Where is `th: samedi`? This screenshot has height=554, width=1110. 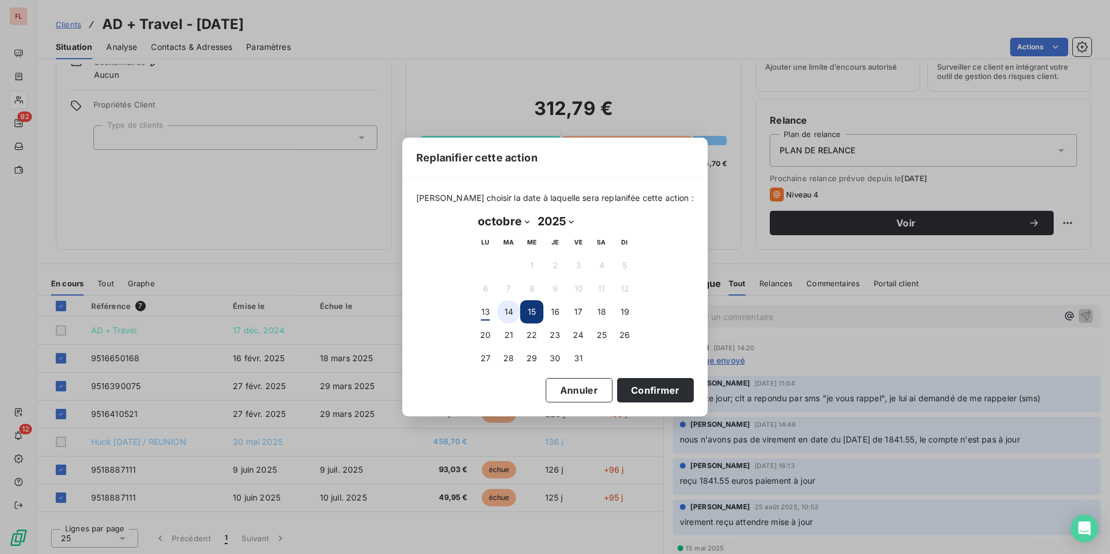 th: samedi is located at coordinates (601, 242).